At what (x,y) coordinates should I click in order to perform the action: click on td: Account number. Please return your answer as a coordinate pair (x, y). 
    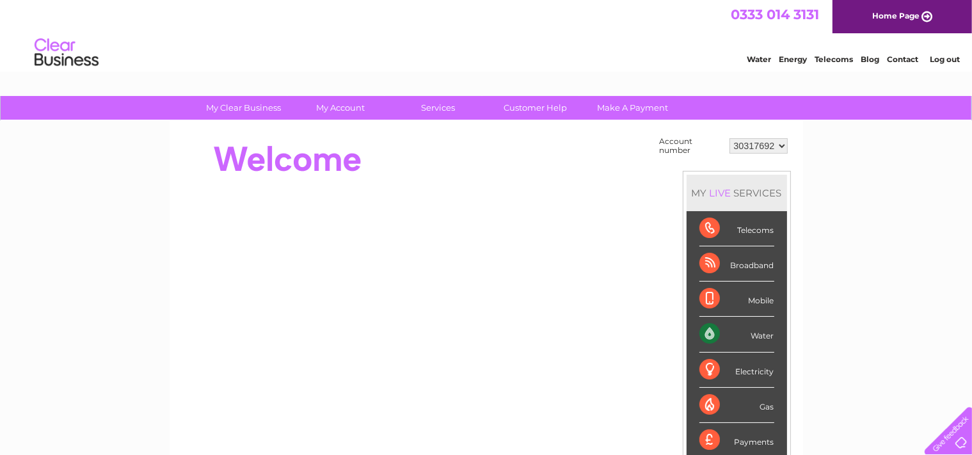
    Looking at the image, I should click on (691, 146).